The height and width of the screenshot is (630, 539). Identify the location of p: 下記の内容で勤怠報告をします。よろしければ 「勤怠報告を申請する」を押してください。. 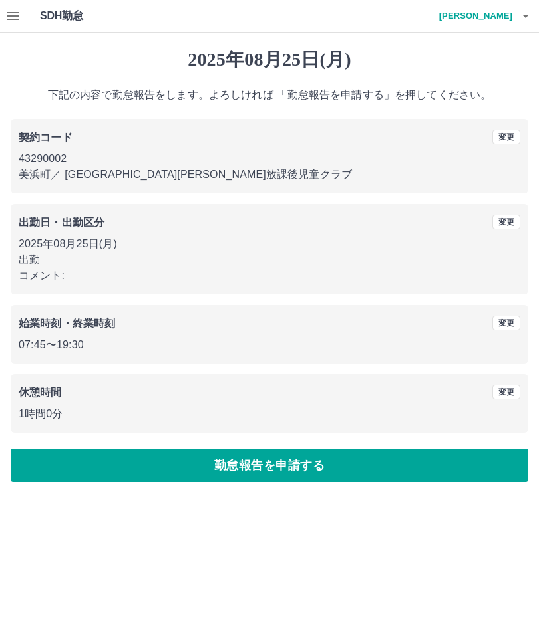
(269, 95).